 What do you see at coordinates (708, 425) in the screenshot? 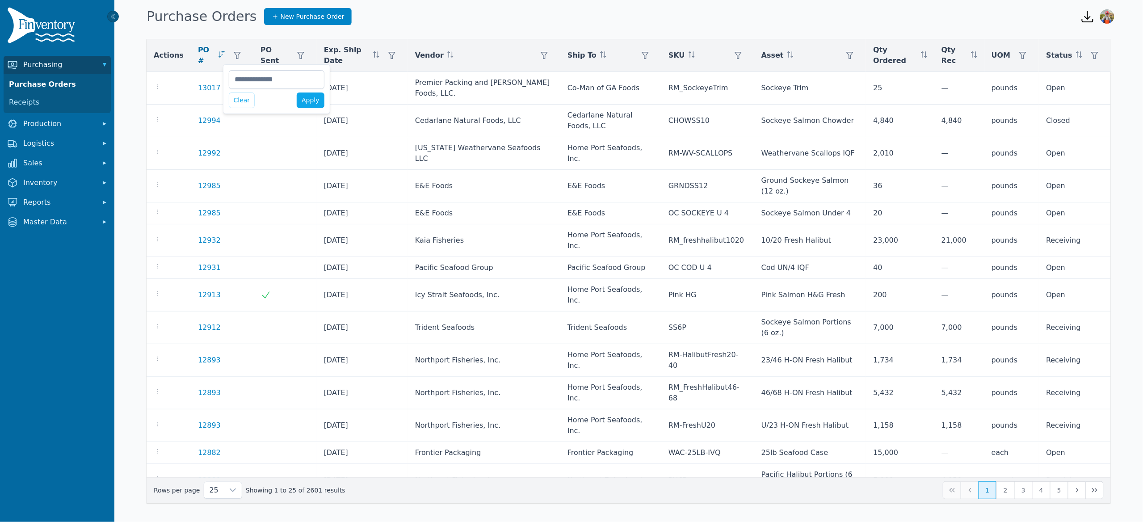
I see `td: RM-FreshU20` at bounding box center [708, 425].